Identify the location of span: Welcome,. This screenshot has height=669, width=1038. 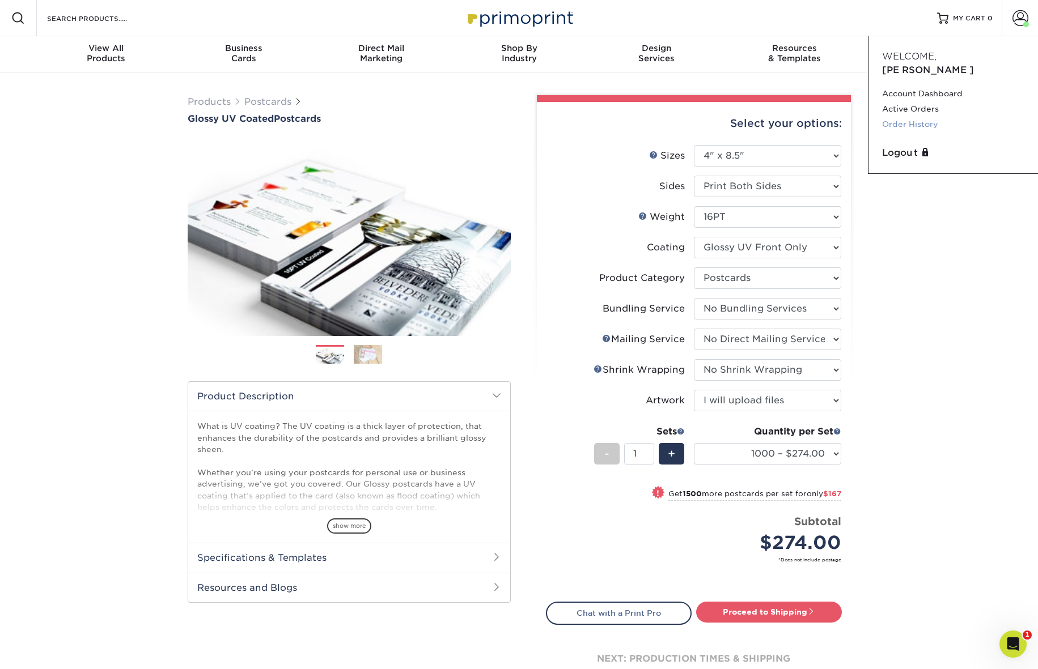
(909, 56).